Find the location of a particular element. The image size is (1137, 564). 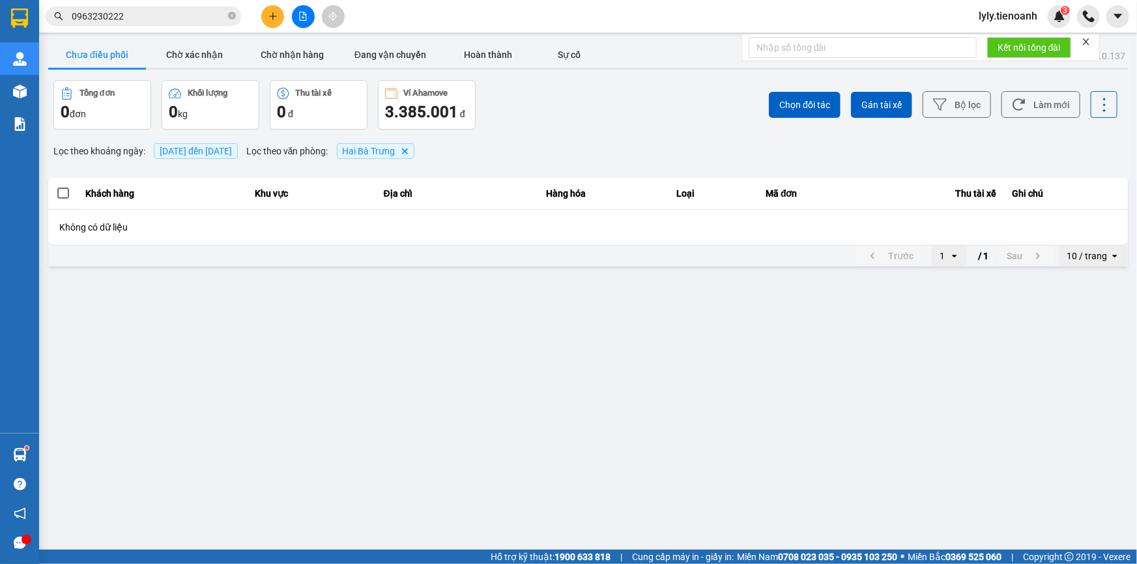

span: plus is located at coordinates (273, 16).